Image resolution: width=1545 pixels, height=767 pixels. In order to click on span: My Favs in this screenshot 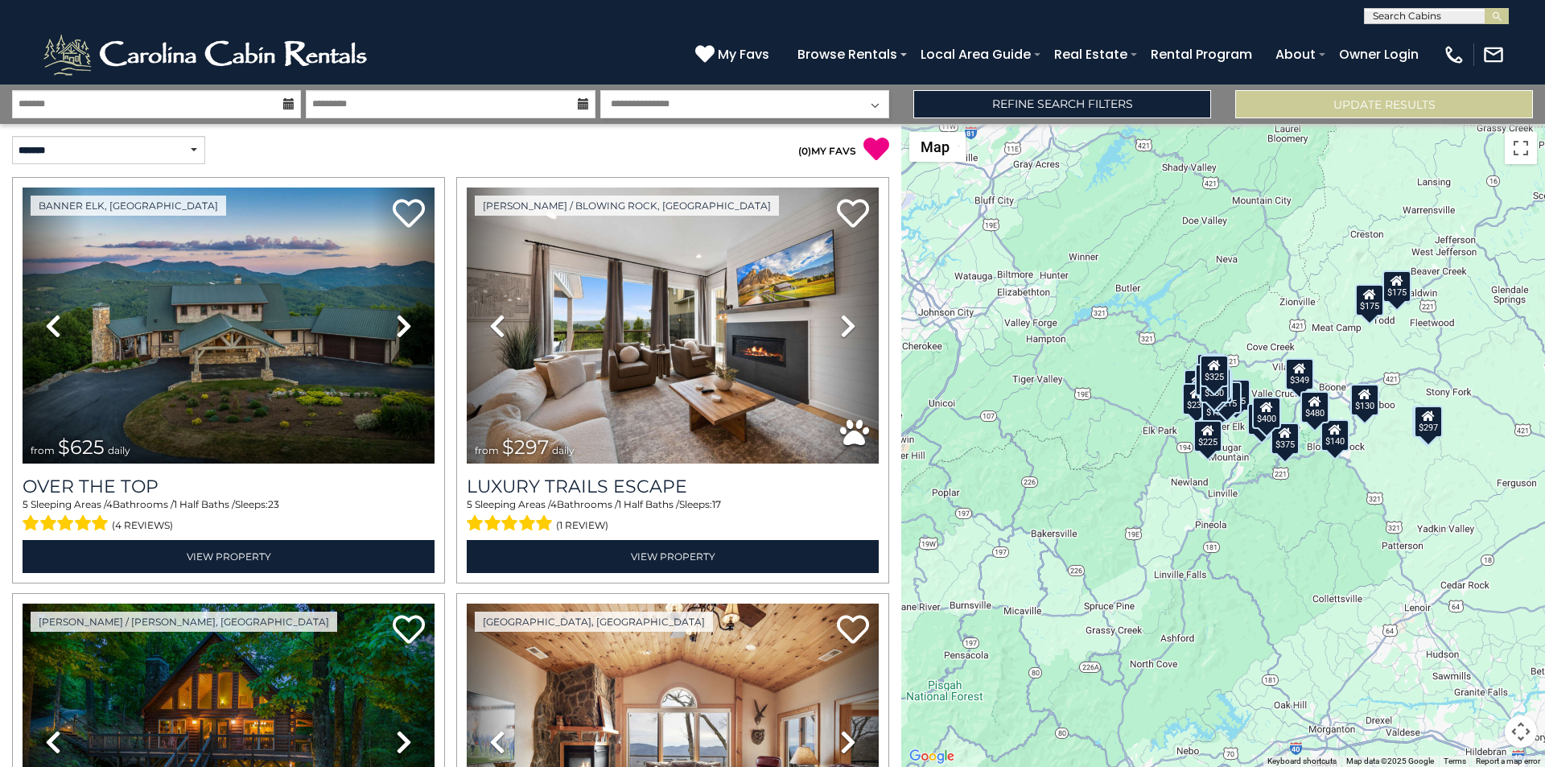, I will do `click(743, 54)`.